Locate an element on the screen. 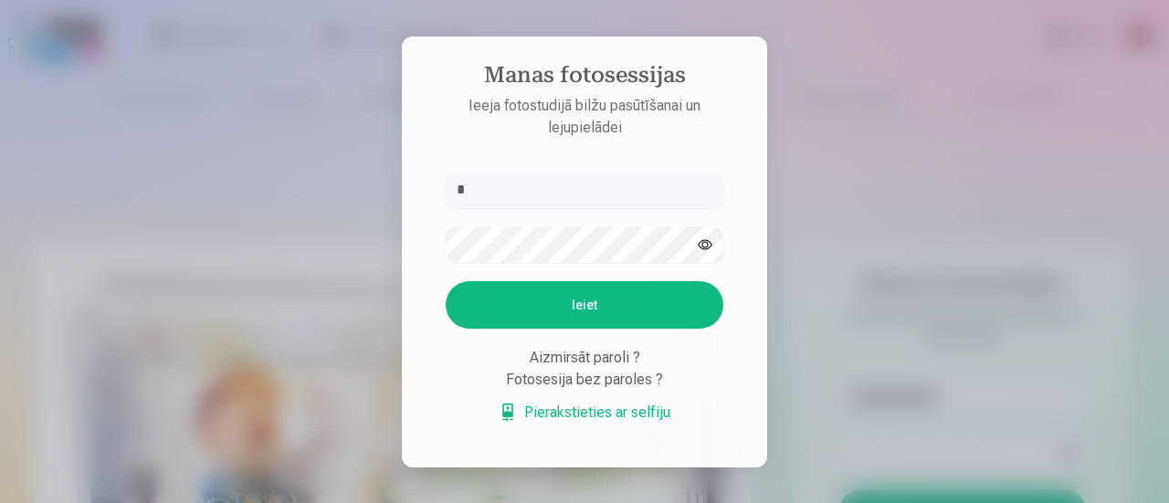 Image resolution: width=1169 pixels, height=503 pixels. h4: Manas fotosessijas is located at coordinates (584, 79).